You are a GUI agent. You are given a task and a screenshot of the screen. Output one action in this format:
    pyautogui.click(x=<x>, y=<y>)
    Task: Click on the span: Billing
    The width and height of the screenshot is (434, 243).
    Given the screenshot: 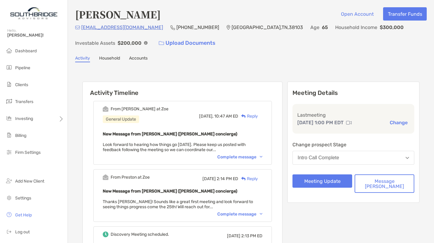 What is the action you would take?
    pyautogui.click(x=21, y=136)
    